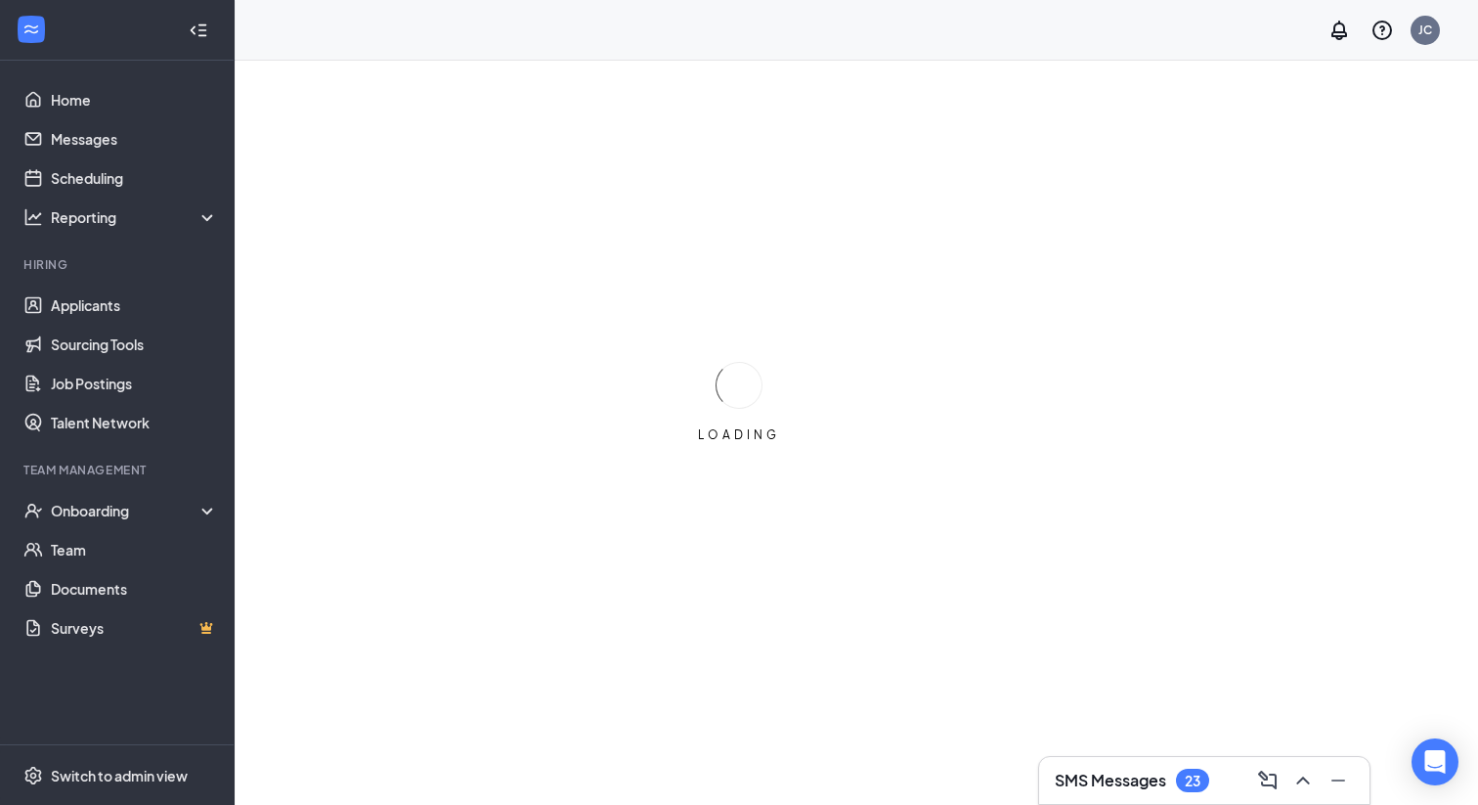 This screenshot has width=1478, height=805. Describe the element at coordinates (134, 305) in the screenshot. I see `a: Applicants` at that location.